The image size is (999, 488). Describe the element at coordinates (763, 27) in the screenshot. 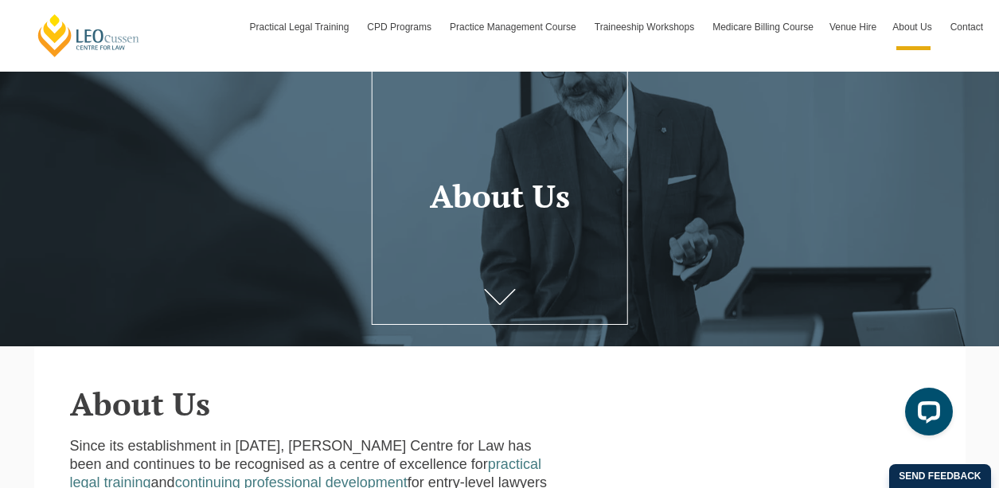

I see `a: Medicare Billing Course` at that location.